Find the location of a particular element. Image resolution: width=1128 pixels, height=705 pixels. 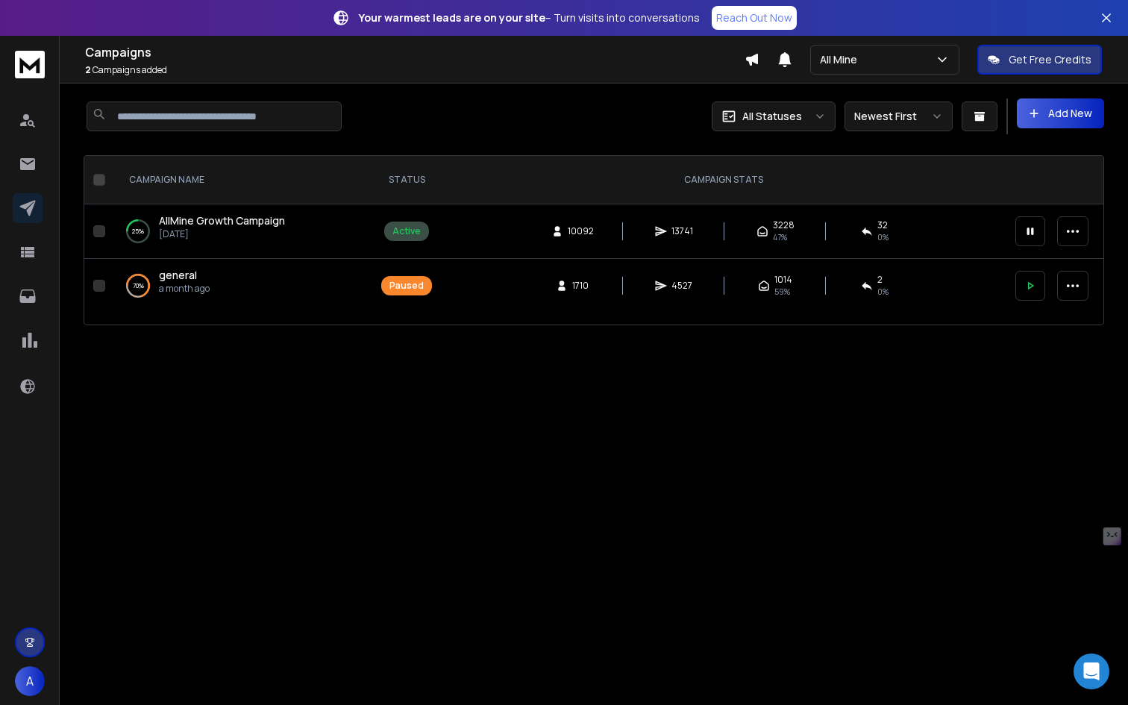

div: Open Intercom Messenger is located at coordinates (1091, 671).